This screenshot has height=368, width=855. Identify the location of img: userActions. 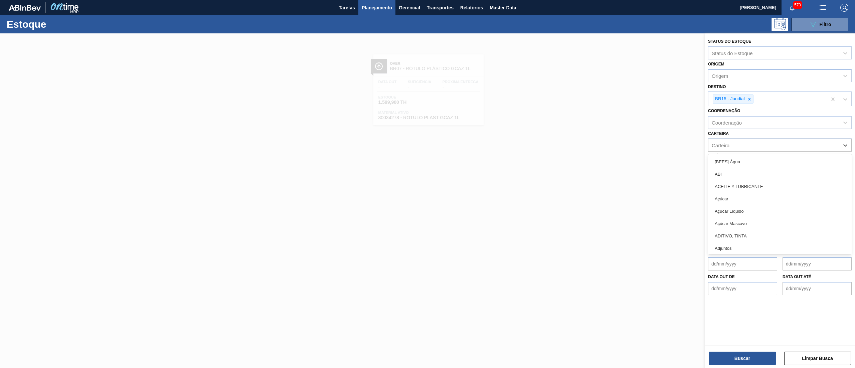
(823, 8).